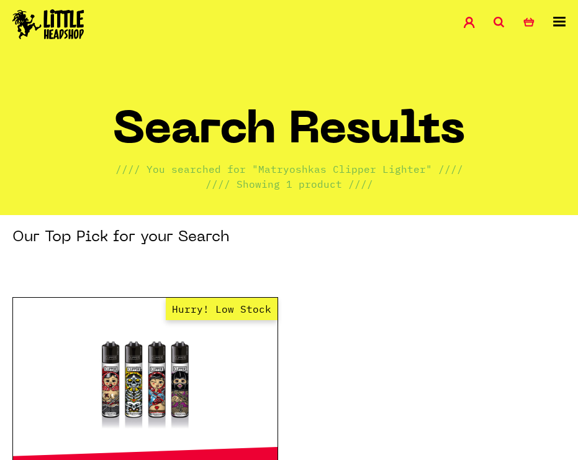 The height and width of the screenshot is (460, 578). Describe the element at coordinates (290, 184) in the screenshot. I see `p: //// Showing 1 product ////` at that location.